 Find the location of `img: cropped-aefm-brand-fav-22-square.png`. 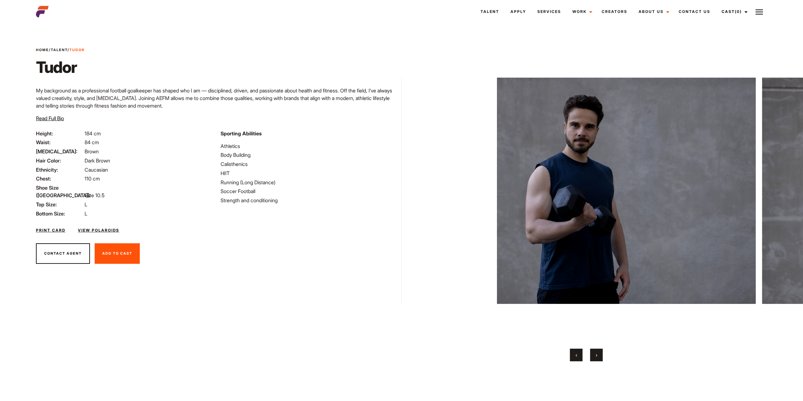

img: cropped-aefm-brand-fav-22-square.png is located at coordinates (42, 12).